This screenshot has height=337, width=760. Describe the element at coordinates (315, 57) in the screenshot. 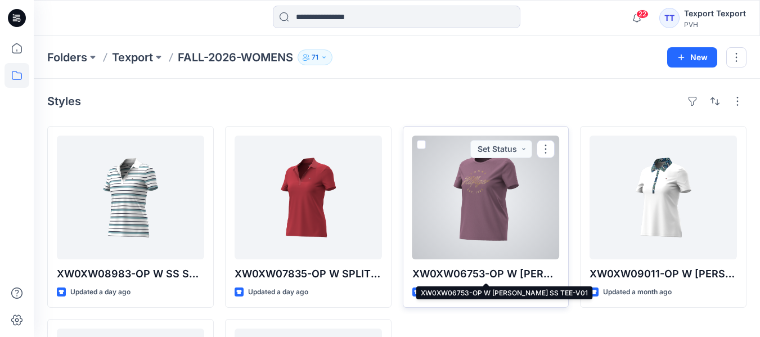

I see `button: 71` at that location.